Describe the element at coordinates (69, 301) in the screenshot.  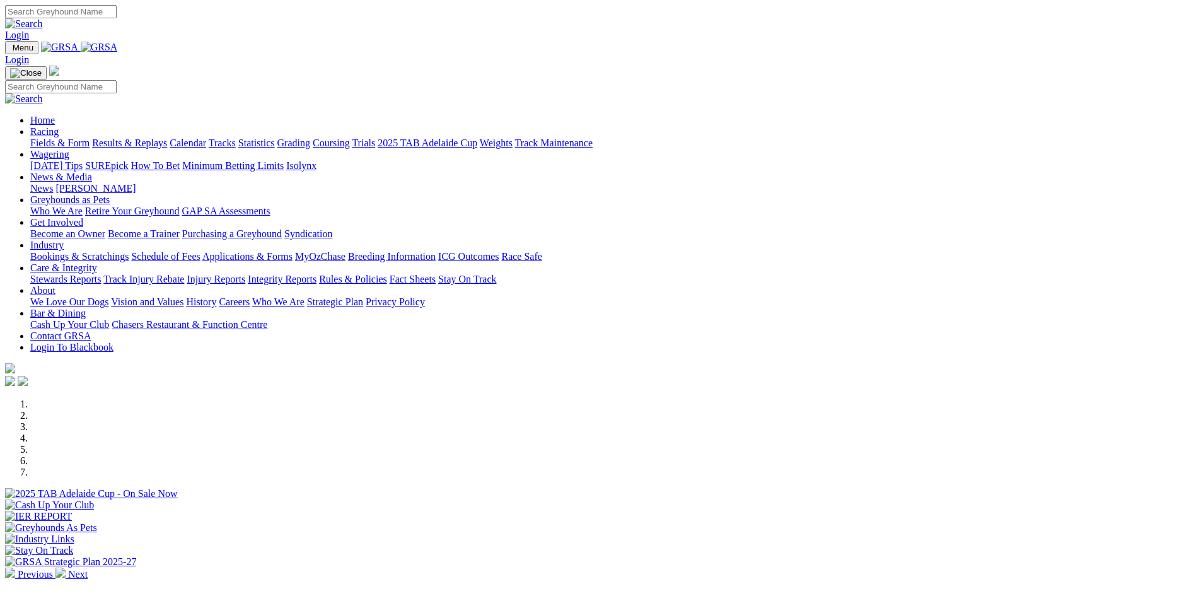
I see `a: We Love Our Dogs` at that location.